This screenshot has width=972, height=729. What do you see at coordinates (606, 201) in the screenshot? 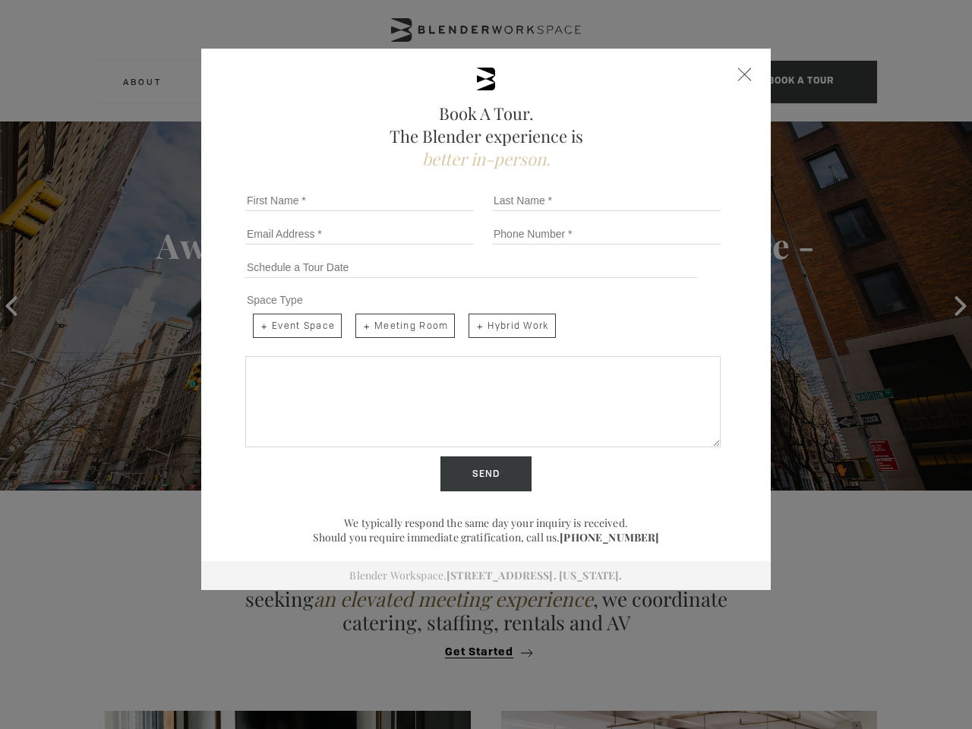
I see `input: Last Name *` at bounding box center [606, 201].